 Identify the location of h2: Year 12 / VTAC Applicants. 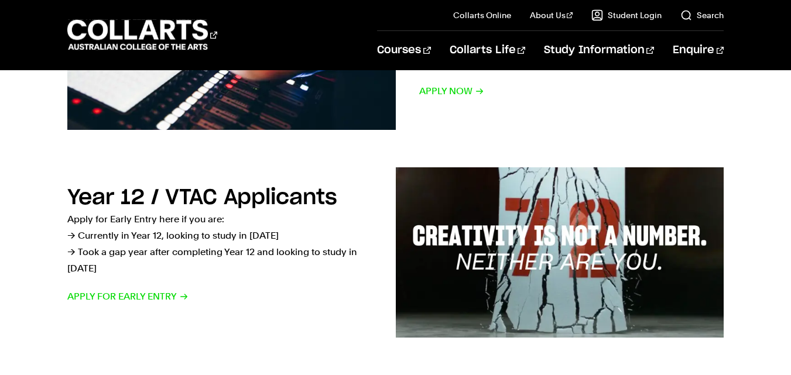
(202, 198).